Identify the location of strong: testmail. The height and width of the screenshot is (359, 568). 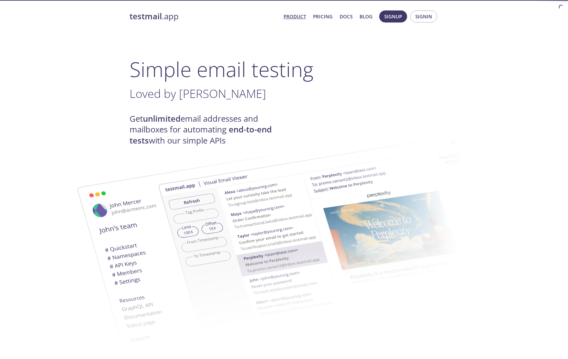
(146, 16).